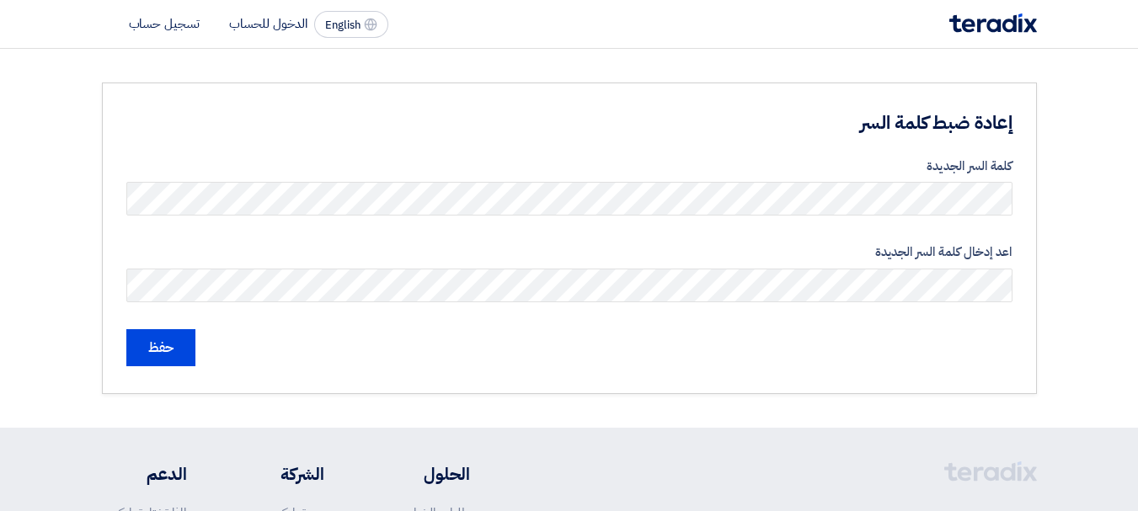 This screenshot has height=511, width=1138. Describe the element at coordinates (268, 24) in the screenshot. I see `li: الدخول للحساب` at that location.